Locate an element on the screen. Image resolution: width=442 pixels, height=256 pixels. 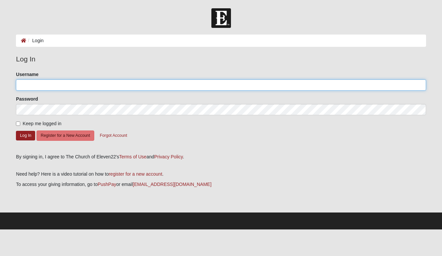
img: Church of Eleven22 Logo is located at coordinates (221, 18).